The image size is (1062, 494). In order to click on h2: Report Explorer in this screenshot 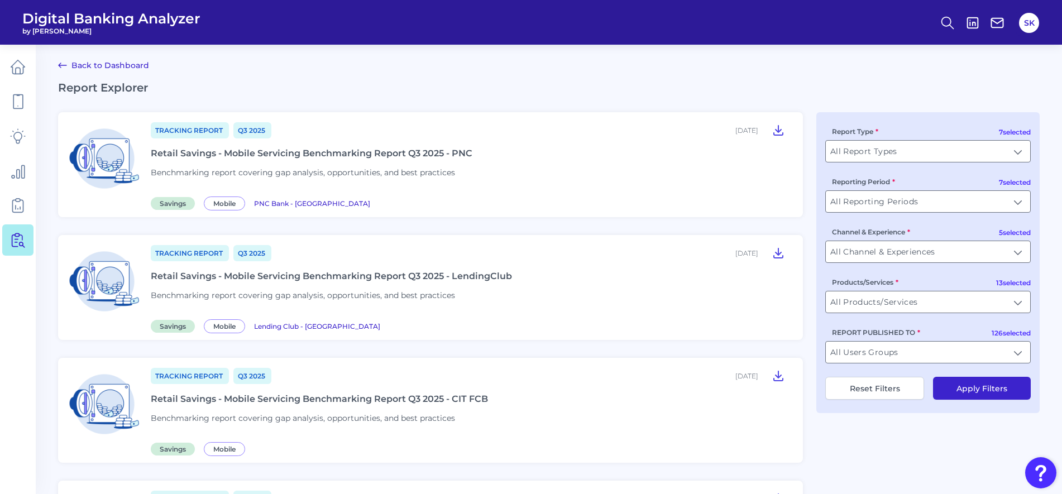, I will do `click(549, 88)`.